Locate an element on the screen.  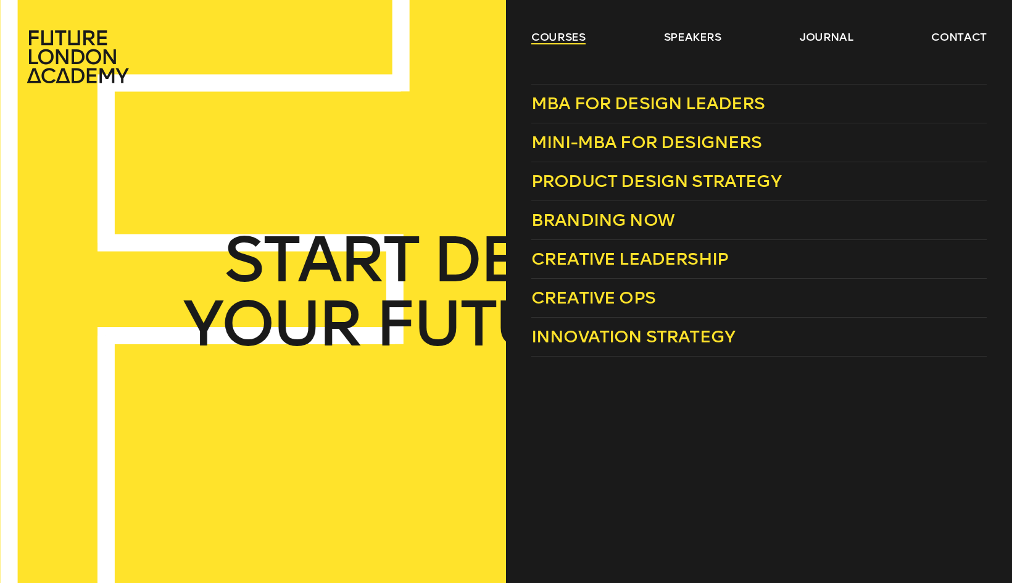
span: Mini-MBA for Designers is located at coordinates (646, 142).